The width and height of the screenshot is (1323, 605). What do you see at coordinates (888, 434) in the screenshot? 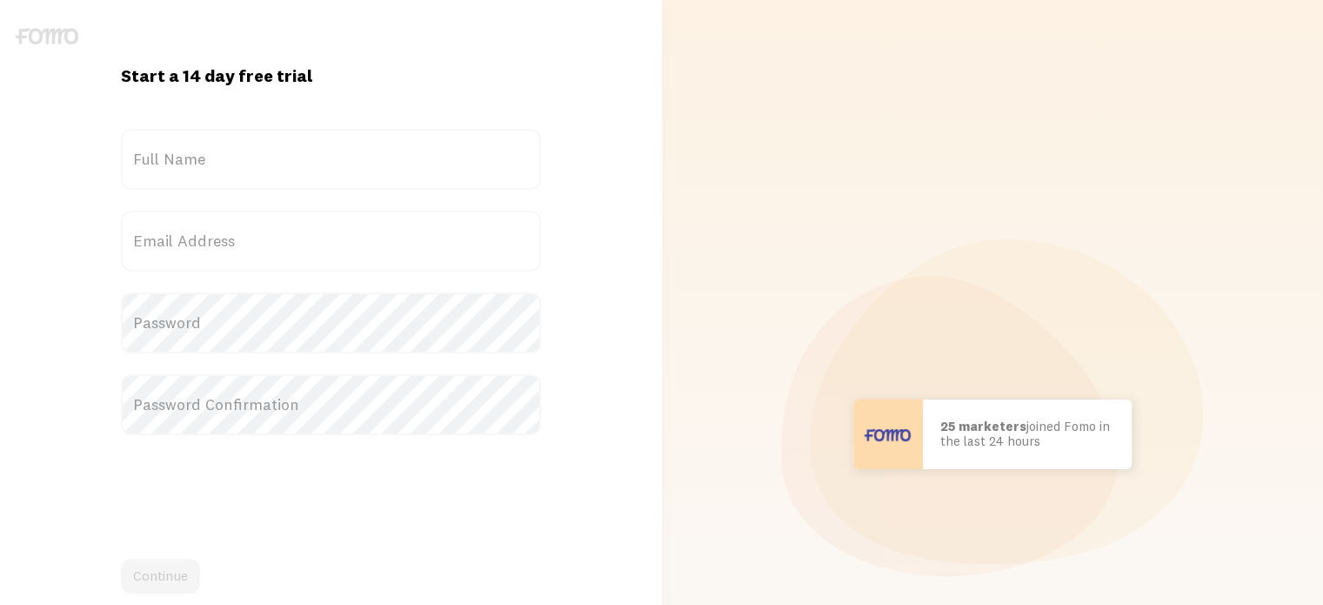
I see `img: User avatar` at bounding box center [888, 434].